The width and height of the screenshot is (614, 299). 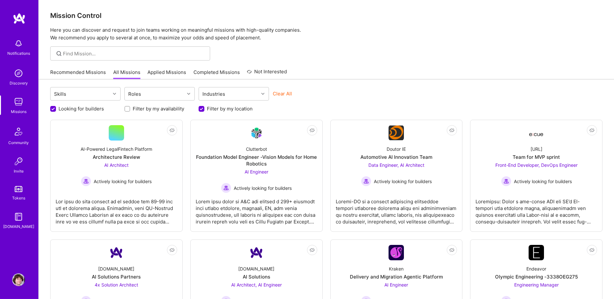 What do you see at coordinates (19, 189) in the screenshot?
I see `img: tokens` at bounding box center [19, 189].